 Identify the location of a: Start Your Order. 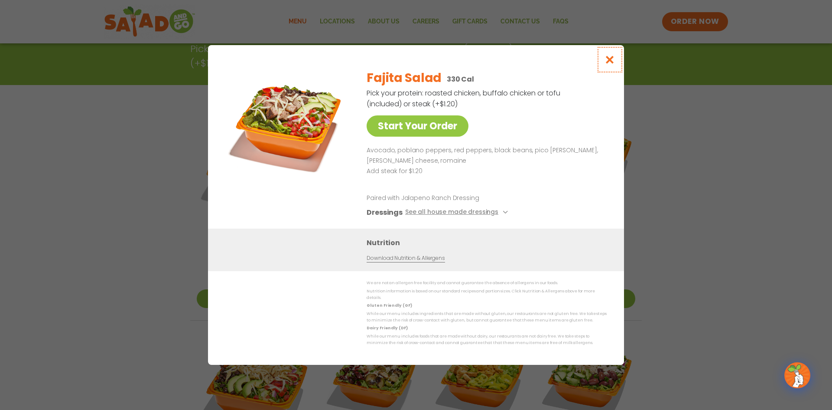
(417, 126).